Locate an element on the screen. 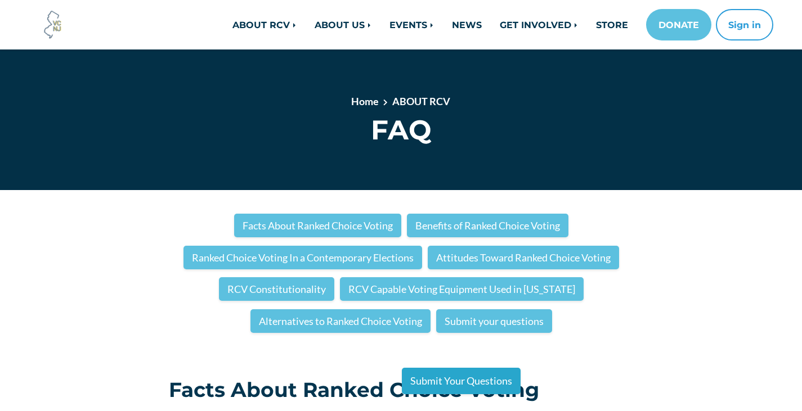  a: Home is located at coordinates (365, 101).